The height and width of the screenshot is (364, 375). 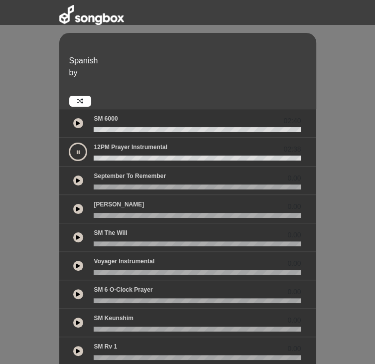 I want to click on p: SM 6 o-clock prayer, so click(x=123, y=290).